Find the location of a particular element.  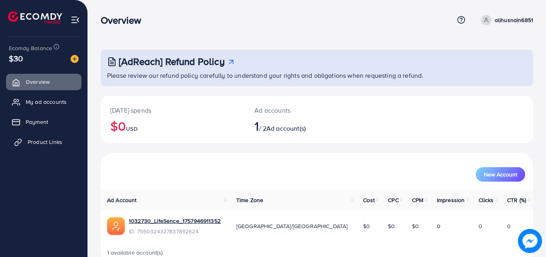

img: menu is located at coordinates (75, 20).